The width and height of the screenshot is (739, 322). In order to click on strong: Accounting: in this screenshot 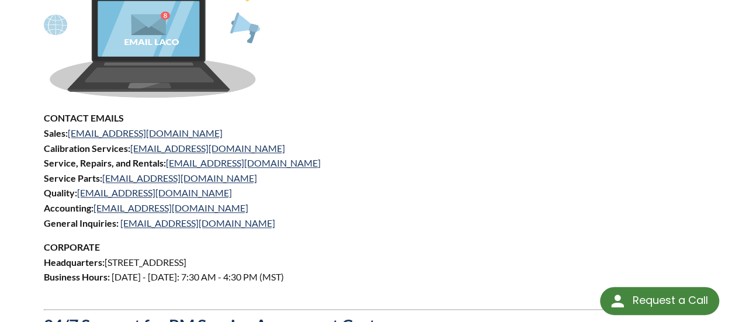, I will do `click(68, 207)`.